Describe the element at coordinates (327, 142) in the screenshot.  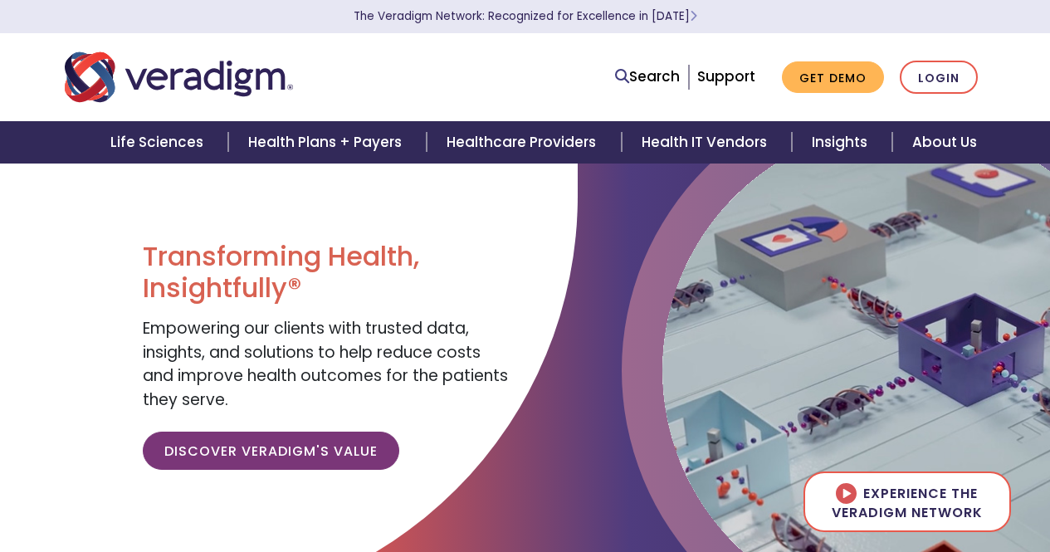
I see `a: Health Plans + Payers` at that location.